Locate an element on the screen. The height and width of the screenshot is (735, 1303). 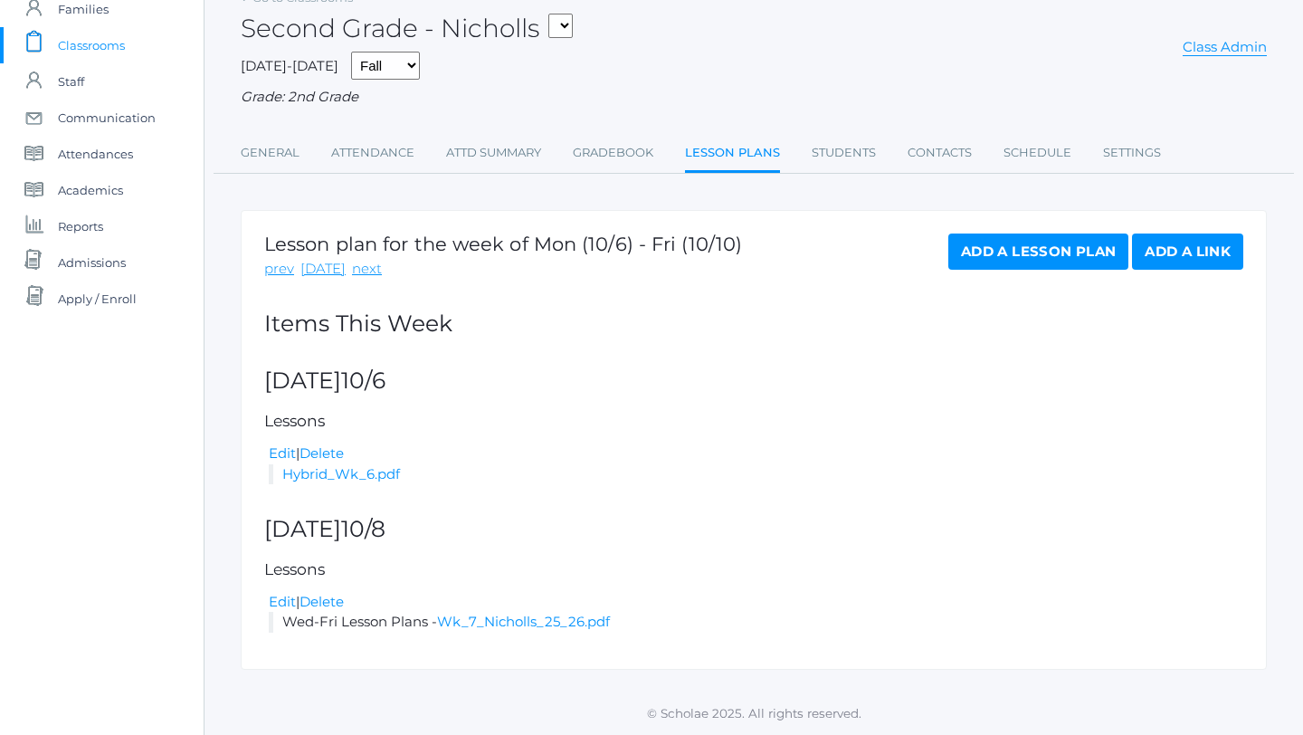
span: Staff is located at coordinates (71, 81).